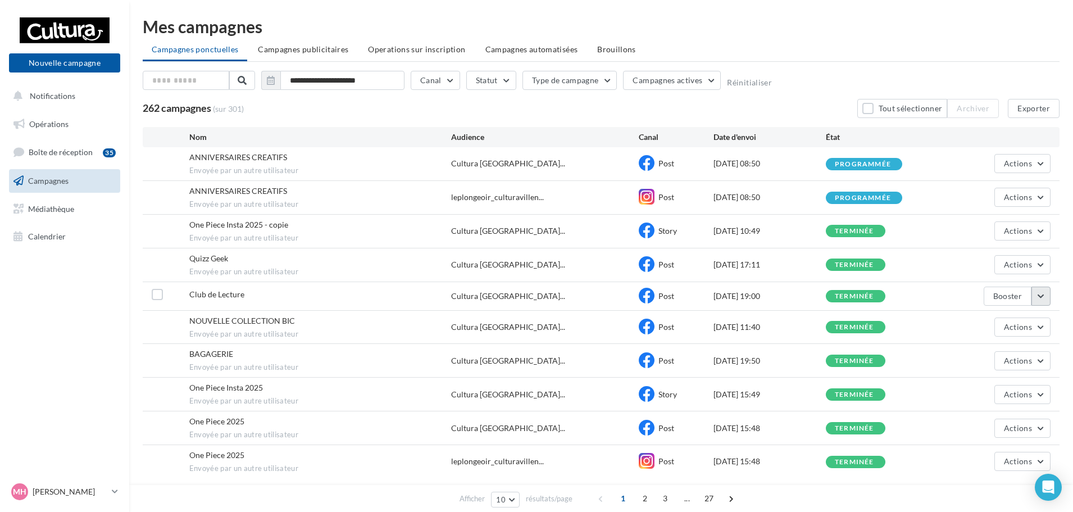 The height and width of the screenshot is (512, 1073). What do you see at coordinates (61, 152) in the screenshot?
I see `span: Boîte de réception` at bounding box center [61, 152].